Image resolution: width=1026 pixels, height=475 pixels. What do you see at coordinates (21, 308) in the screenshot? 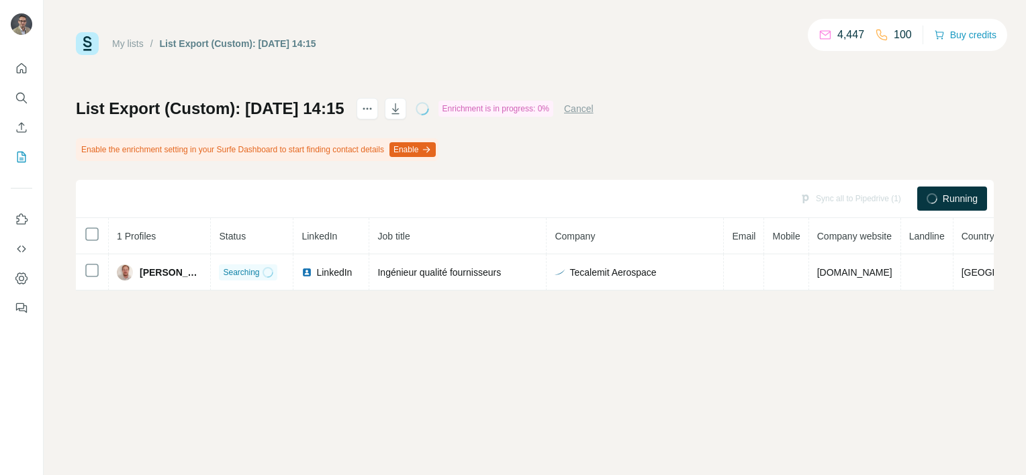
I see `button: Feedback` at bounding box center [21, 308].